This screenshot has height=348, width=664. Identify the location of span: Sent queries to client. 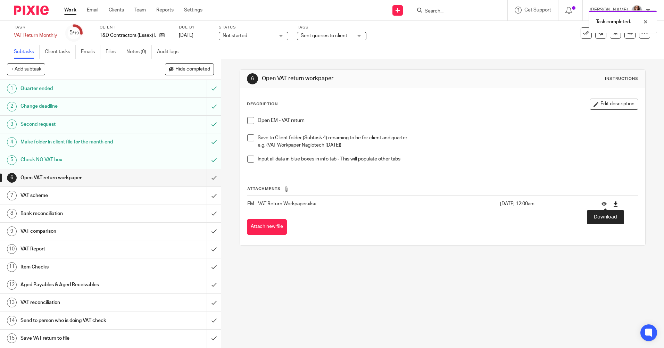
(324, 36).